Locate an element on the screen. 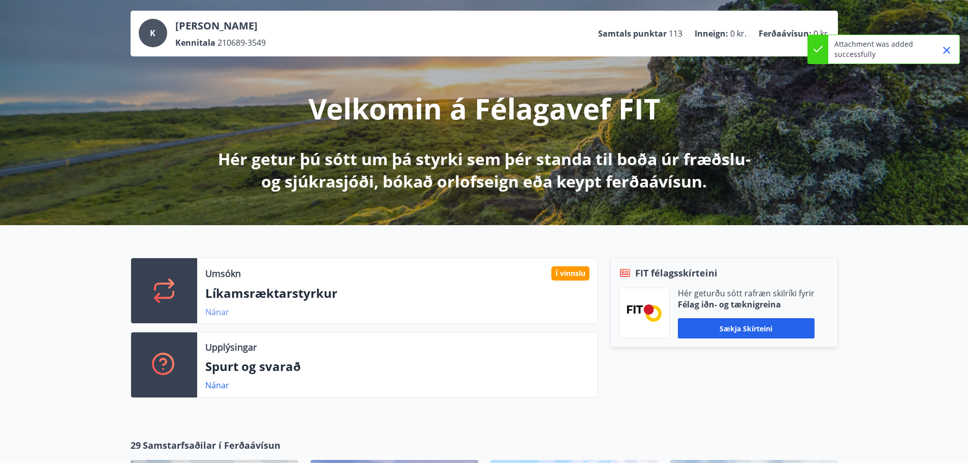  span: 210689-3549 is located at coordinates (241, 43).